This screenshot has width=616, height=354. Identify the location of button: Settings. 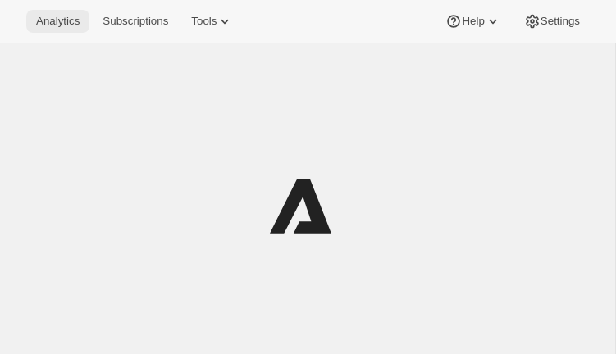
(552, 21).